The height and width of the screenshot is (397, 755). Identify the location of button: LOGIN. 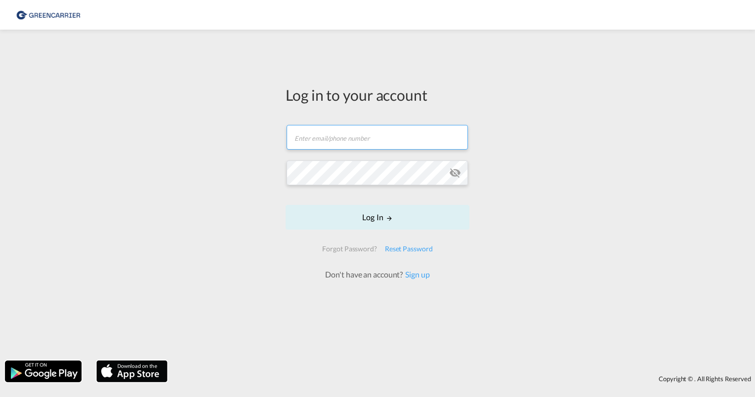
(378, 218).